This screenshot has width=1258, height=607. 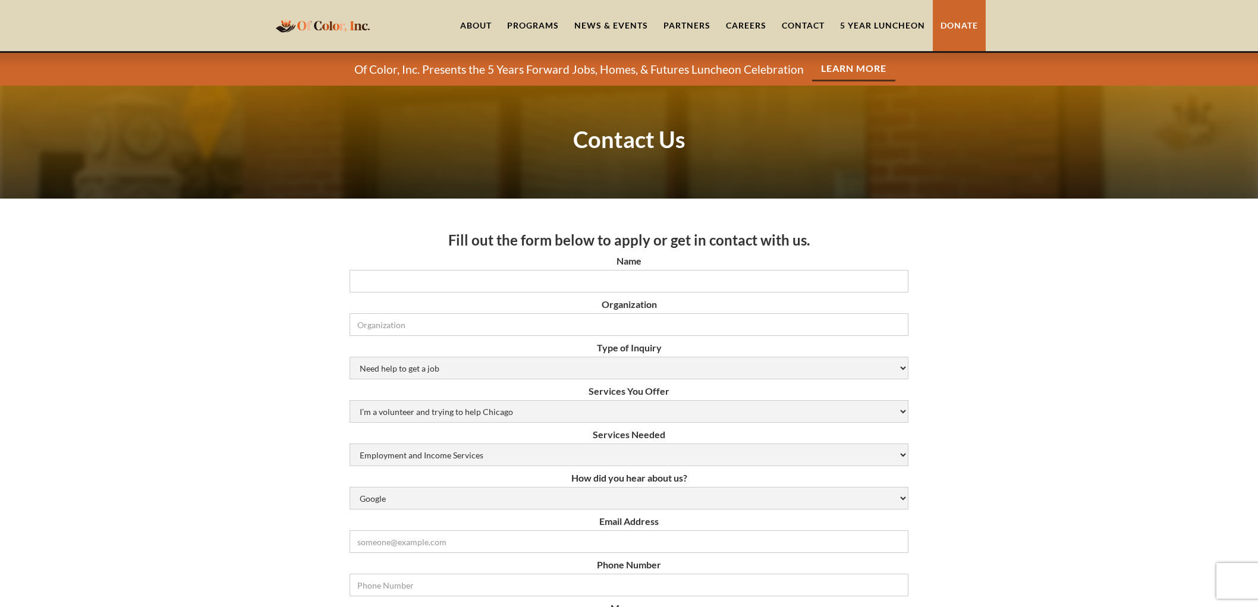 What do you see at coordinates (629, 585) in the screenshot?
I see `input: Phone Number` at bounding box center [629, 585].